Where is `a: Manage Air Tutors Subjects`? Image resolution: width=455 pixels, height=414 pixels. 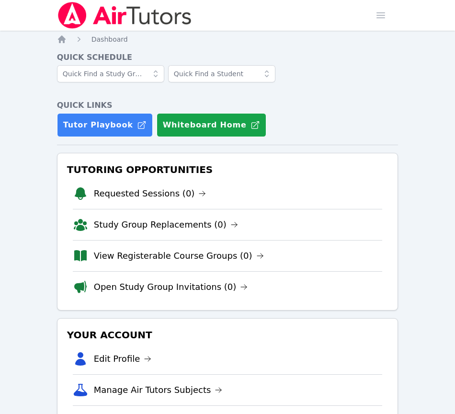
a: Manage Air Tutors Subjects is located at coordinates (158, 390).